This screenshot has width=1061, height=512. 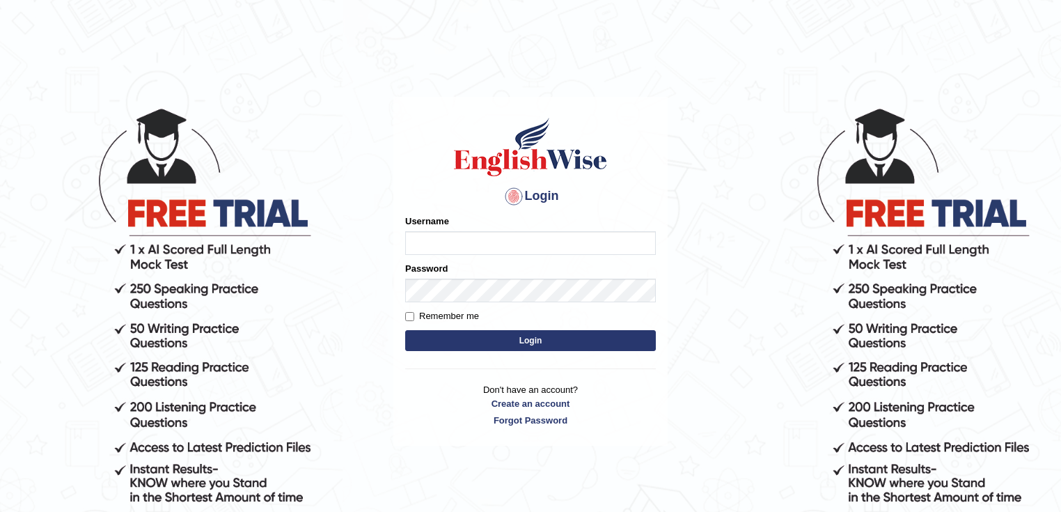 I want to click on a: Forgot Password, so click(x=530, y=420).